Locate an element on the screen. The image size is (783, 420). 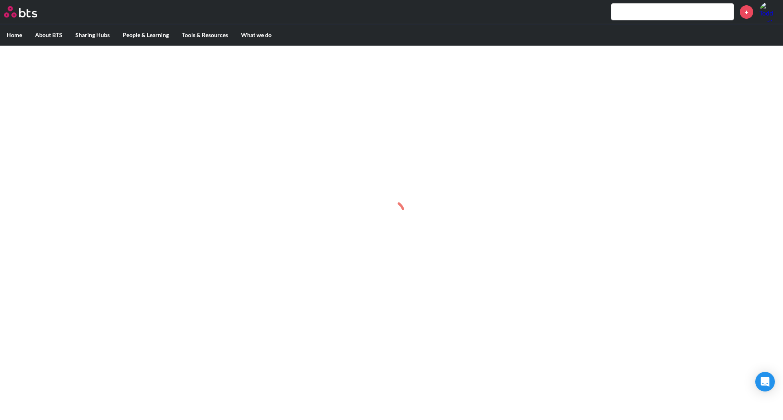
label: People & Learning is located at coordinates (146, 35).